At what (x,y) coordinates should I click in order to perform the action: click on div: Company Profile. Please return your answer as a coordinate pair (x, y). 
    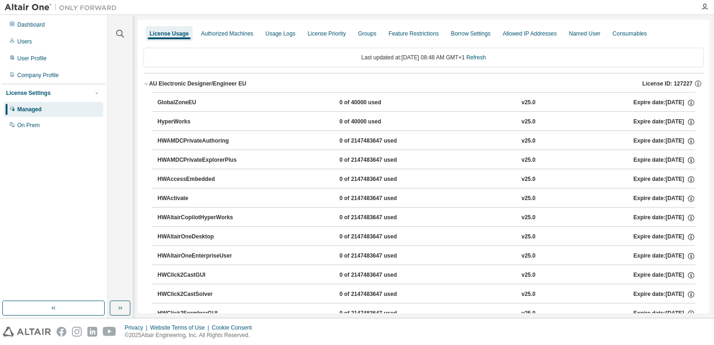
    Looking at the image, I should click on (38, 75).